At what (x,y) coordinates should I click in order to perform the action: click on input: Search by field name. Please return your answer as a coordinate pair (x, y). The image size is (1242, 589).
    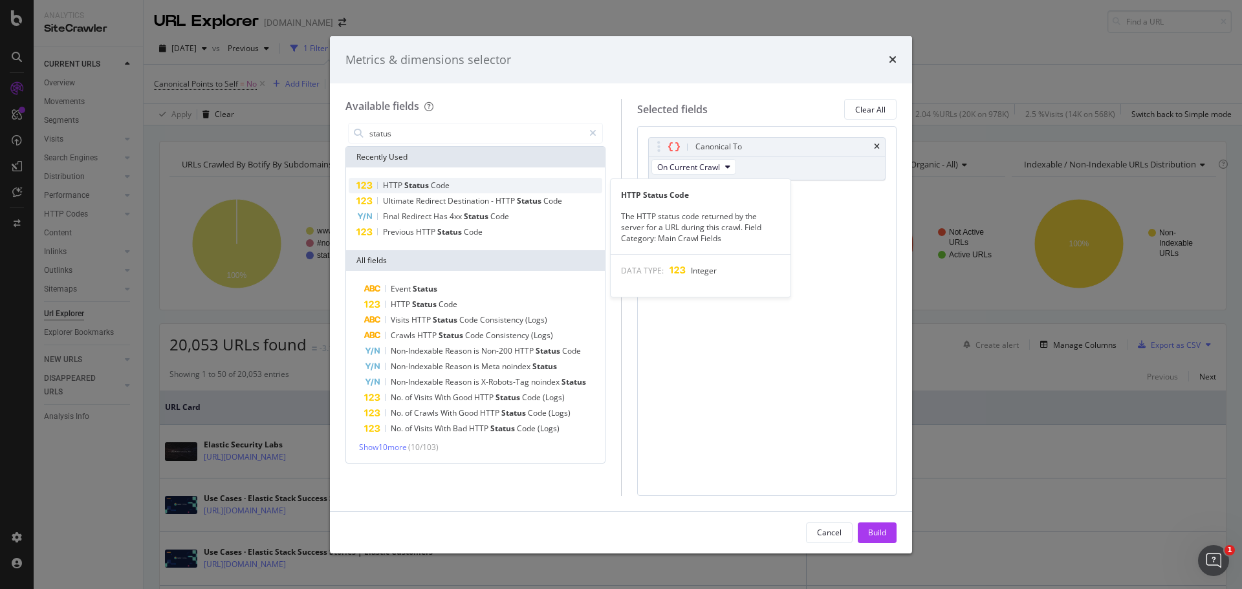
    Looking at the image, I should click on (476, 133).